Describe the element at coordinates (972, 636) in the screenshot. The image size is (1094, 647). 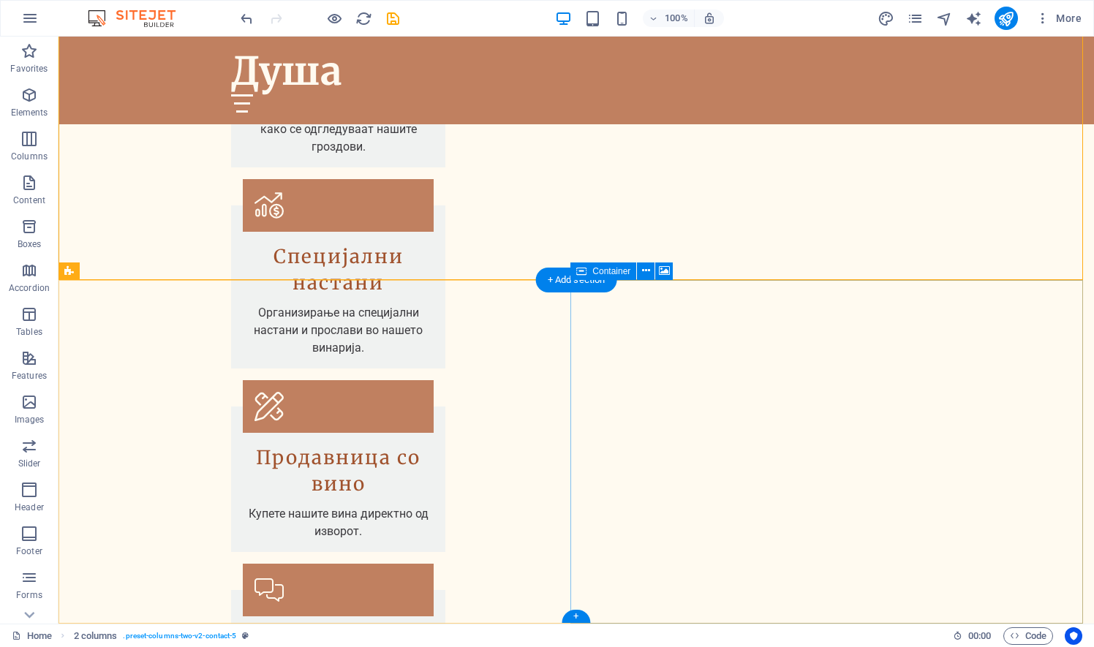
I see `h6: Session time` at that location.